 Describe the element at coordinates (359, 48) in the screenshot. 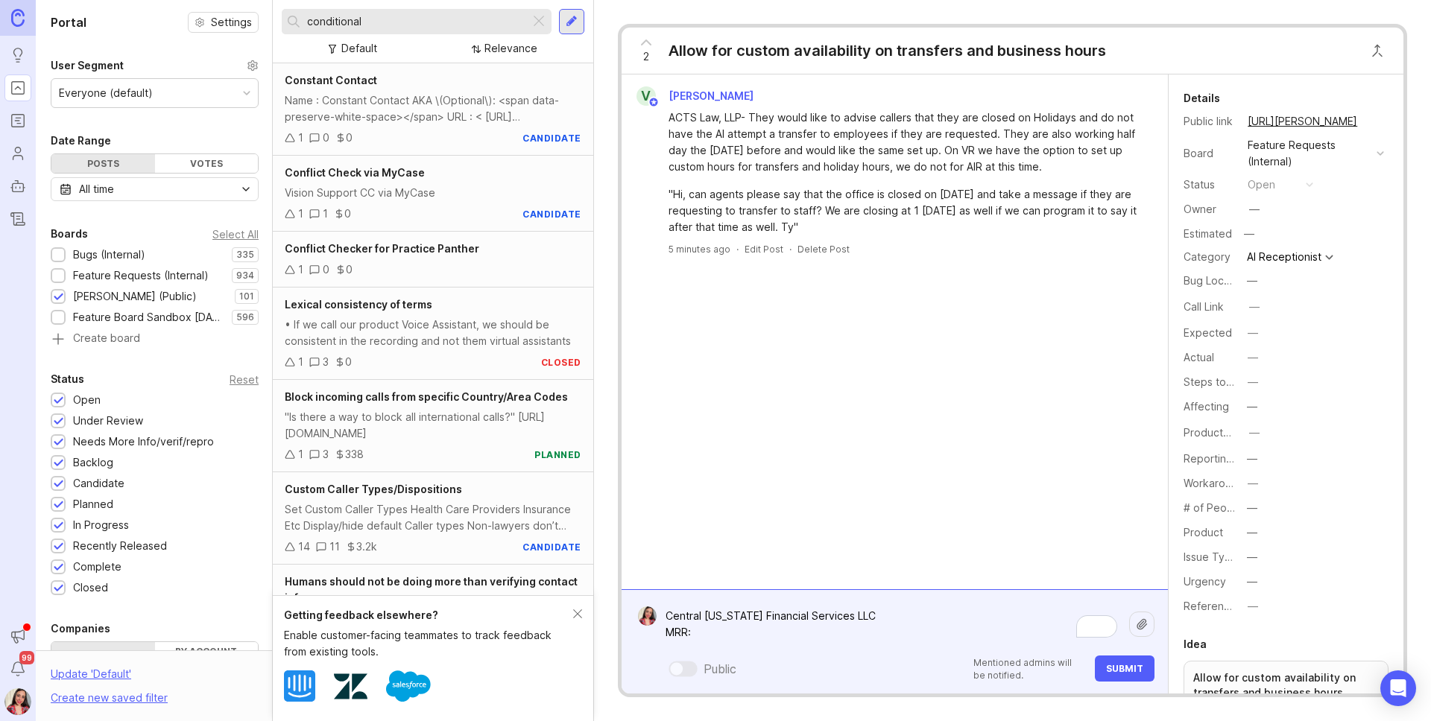

I see `div: Default` at that location.